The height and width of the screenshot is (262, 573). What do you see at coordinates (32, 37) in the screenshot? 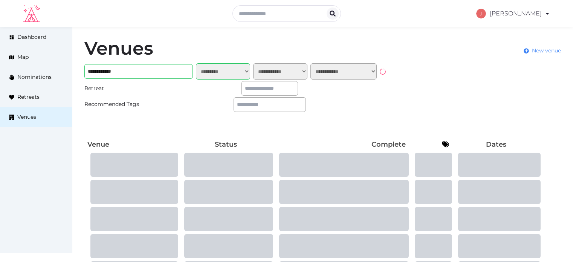
I see `span: Dashboard` at bounding box center [32, 37].